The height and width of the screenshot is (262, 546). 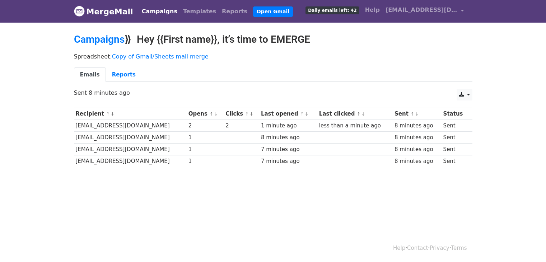 I want to click on a: Contact, so click(x=417, y=248).